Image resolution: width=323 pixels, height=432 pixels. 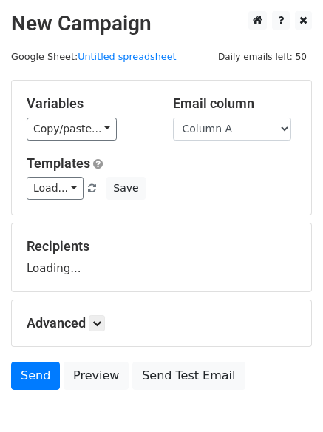 I want to click on h5: Recipients, so click(x=161, y=246).